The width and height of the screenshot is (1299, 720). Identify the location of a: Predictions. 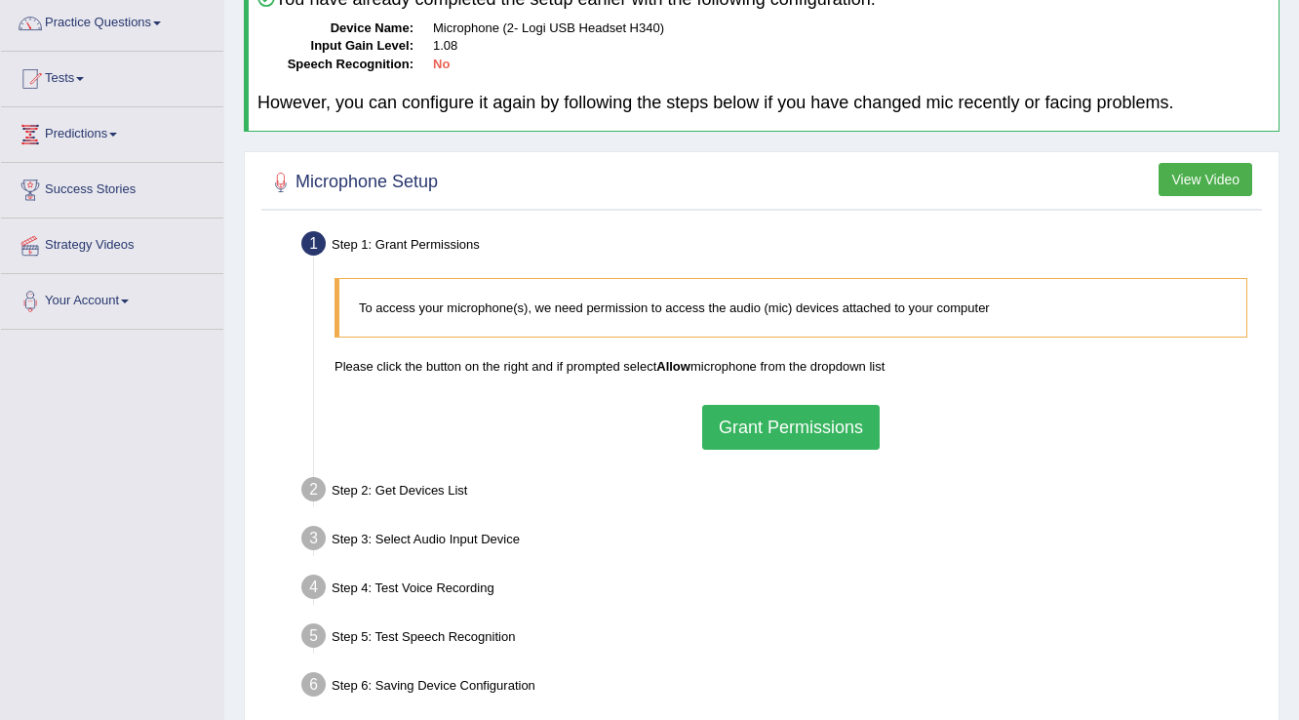
(112, 132).